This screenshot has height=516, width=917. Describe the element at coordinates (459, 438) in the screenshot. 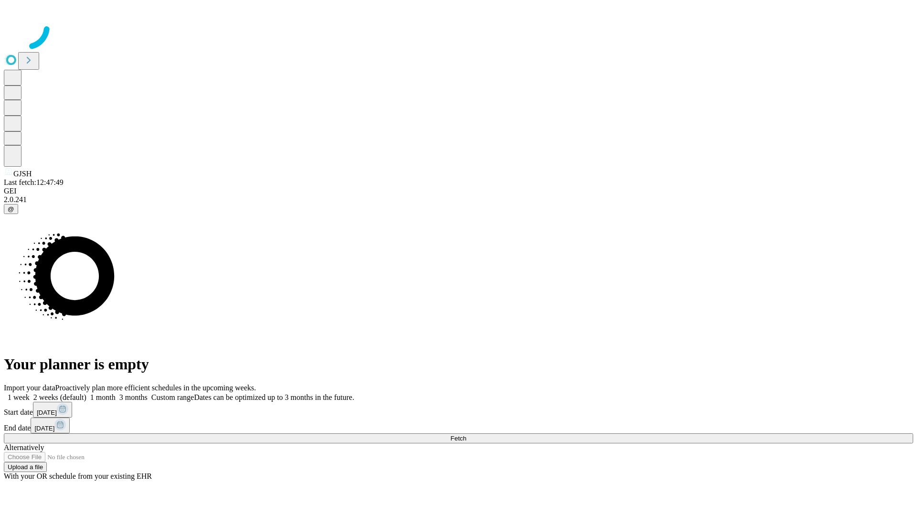

I see `button: Fetch` at that location.